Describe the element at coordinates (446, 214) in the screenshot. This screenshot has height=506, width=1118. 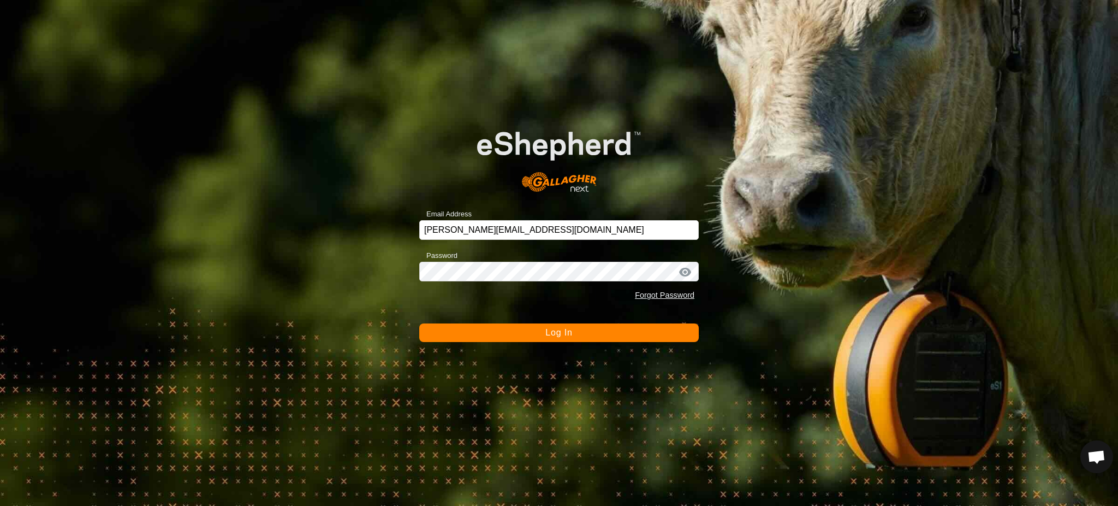
I see `label: Email Address` at that location.